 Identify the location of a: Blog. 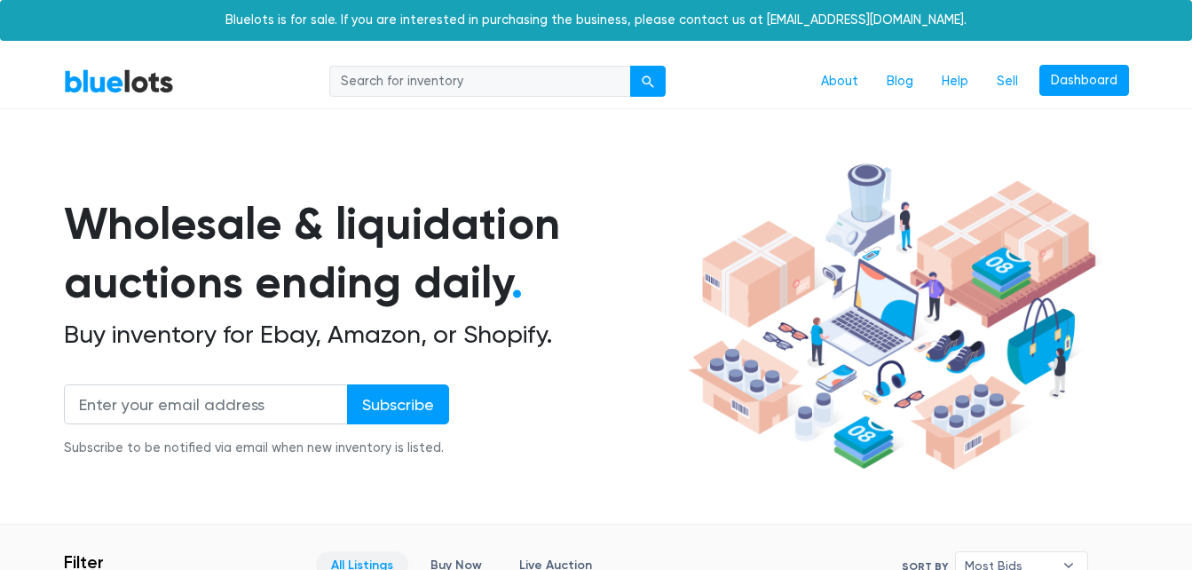
(900, 82).